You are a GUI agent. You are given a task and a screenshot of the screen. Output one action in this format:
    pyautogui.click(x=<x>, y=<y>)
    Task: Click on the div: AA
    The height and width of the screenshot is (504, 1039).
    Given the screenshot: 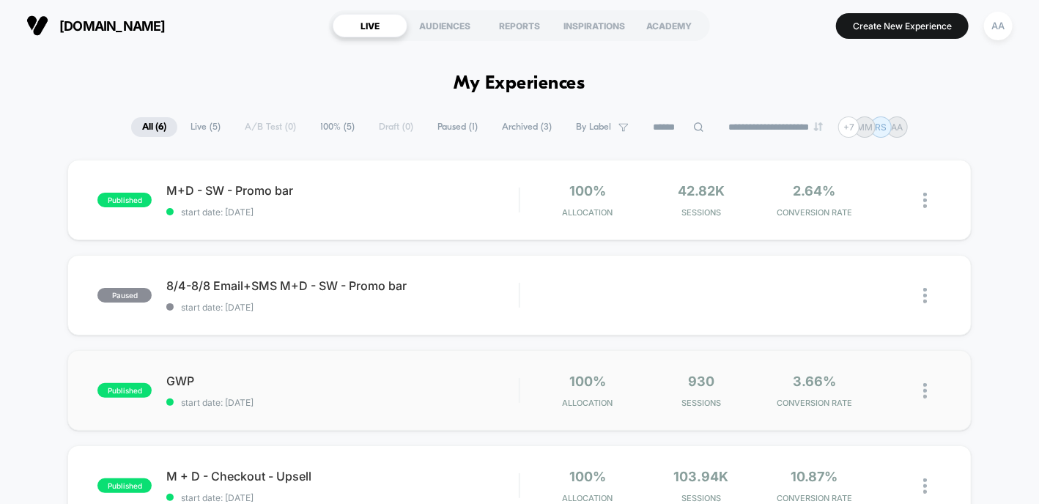 What is the action you would take?
    pyautogui.click(x=998, y=26)
    